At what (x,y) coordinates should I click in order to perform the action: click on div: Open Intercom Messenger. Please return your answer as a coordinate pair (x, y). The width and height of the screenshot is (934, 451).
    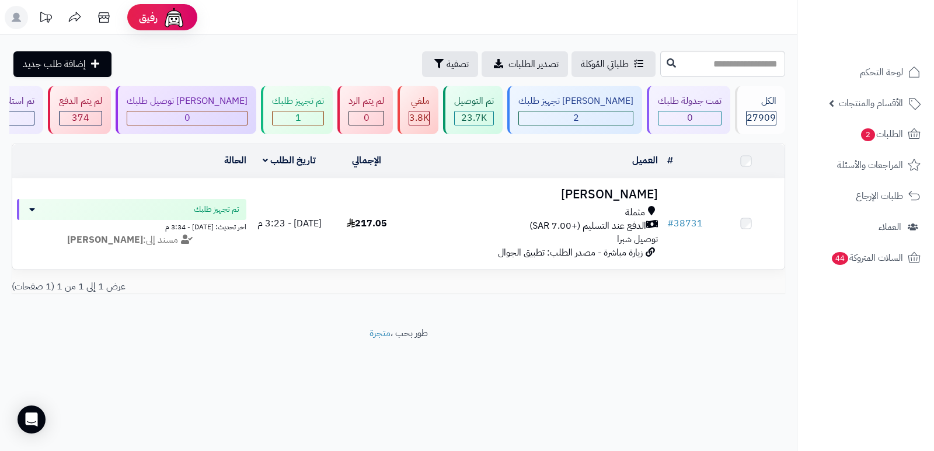
    Looking at the image, I should click on (32, 420).